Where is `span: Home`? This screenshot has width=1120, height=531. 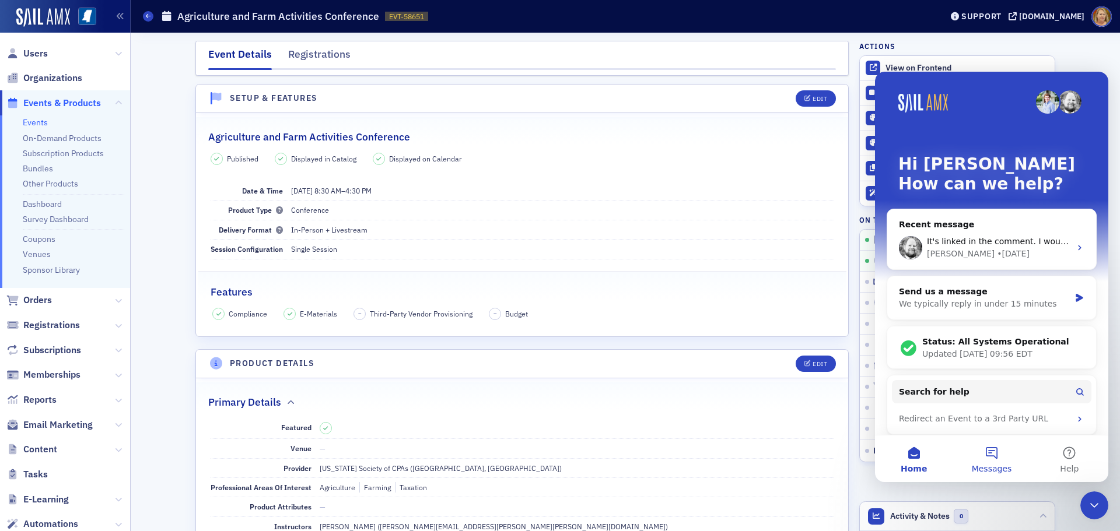
span: Home is located at coordinates (39, 397).